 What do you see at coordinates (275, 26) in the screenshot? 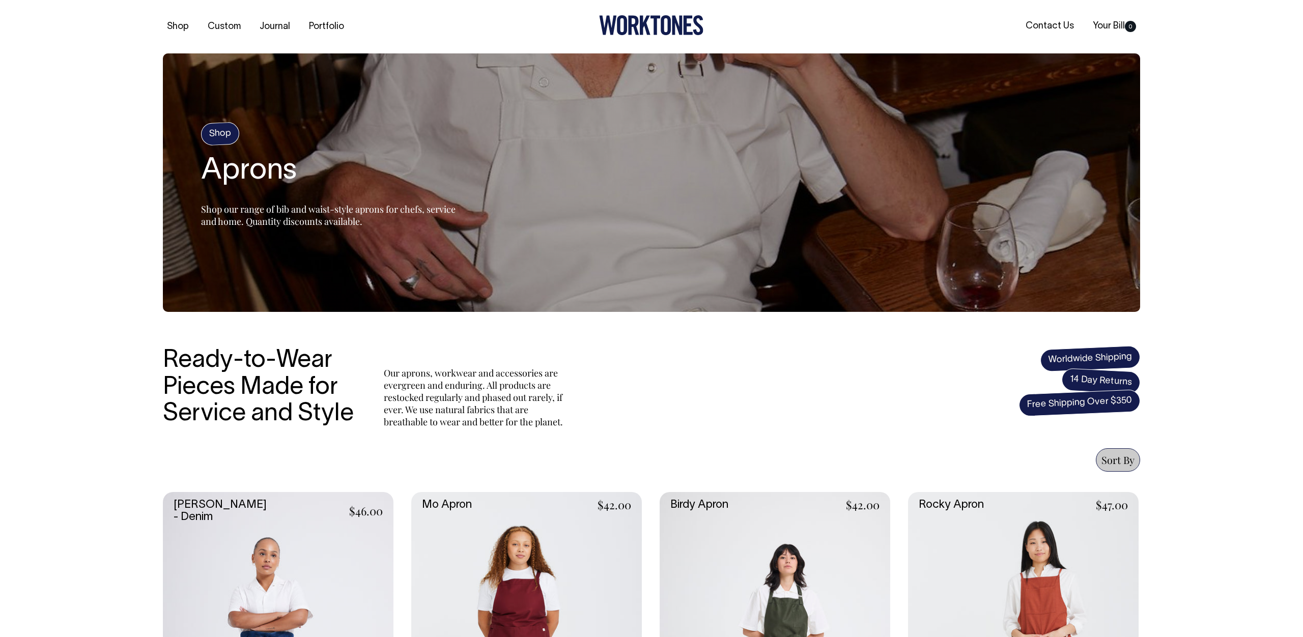
I see `a: Journal` at bounding box center [275, 26].